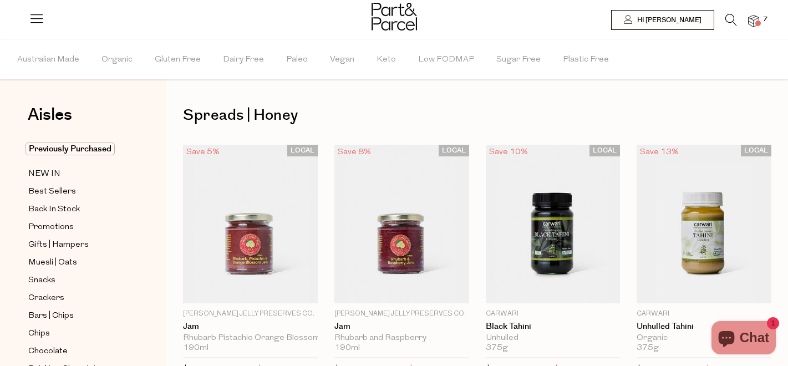  What do you see at coordinates (79, 174) in the screenshot?
I see `a: NEW IN` at bounding box center [79, 174].